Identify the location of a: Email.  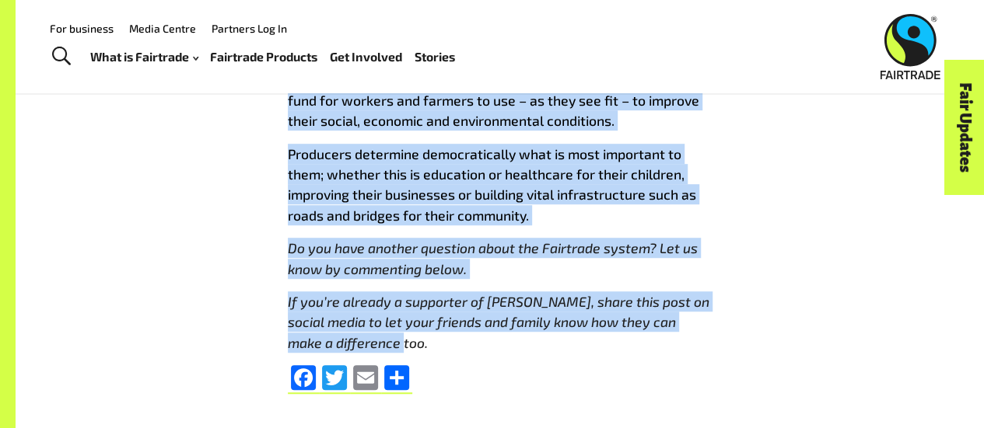
(365, 379).